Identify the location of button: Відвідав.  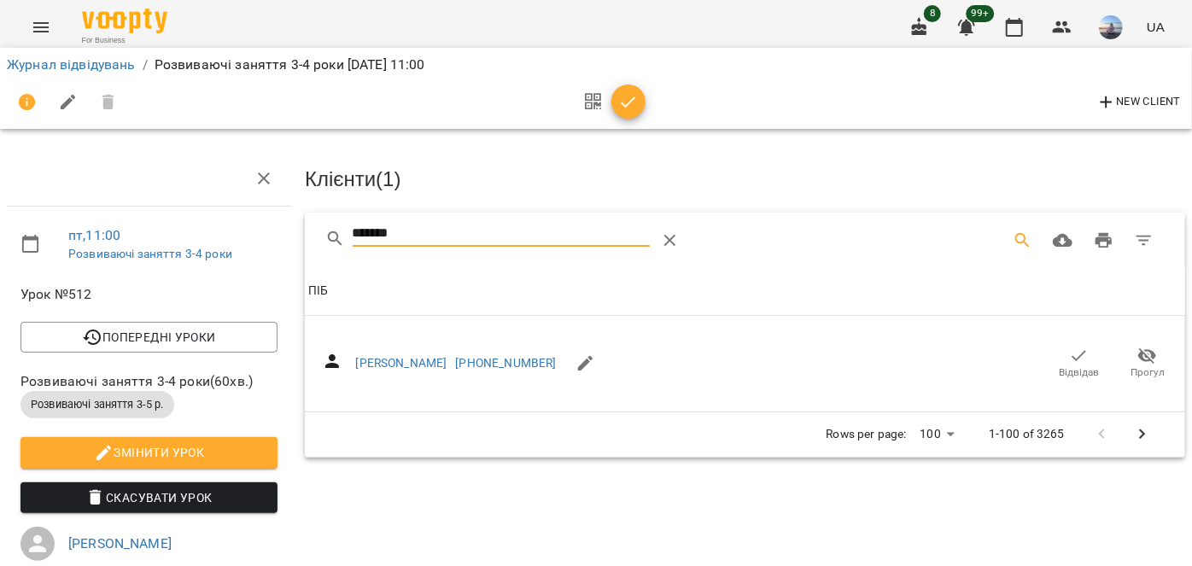
(1079, 364).